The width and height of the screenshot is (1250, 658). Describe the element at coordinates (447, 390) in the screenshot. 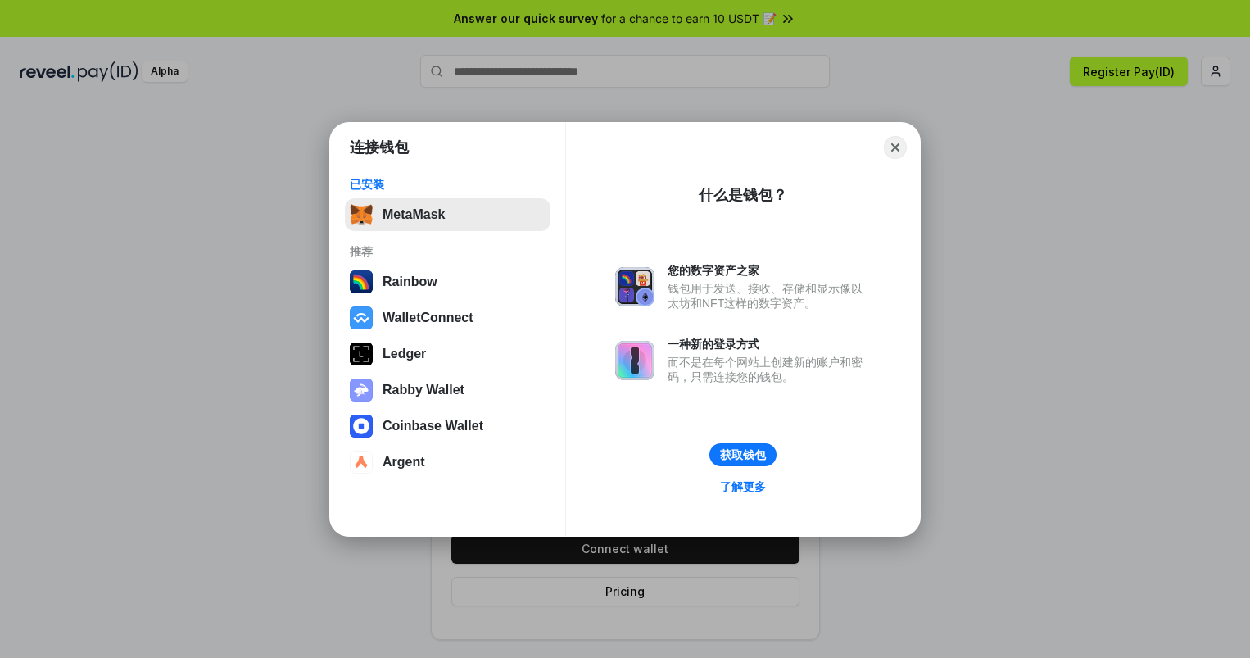

I see `button: Rabby Wallet` at that location.